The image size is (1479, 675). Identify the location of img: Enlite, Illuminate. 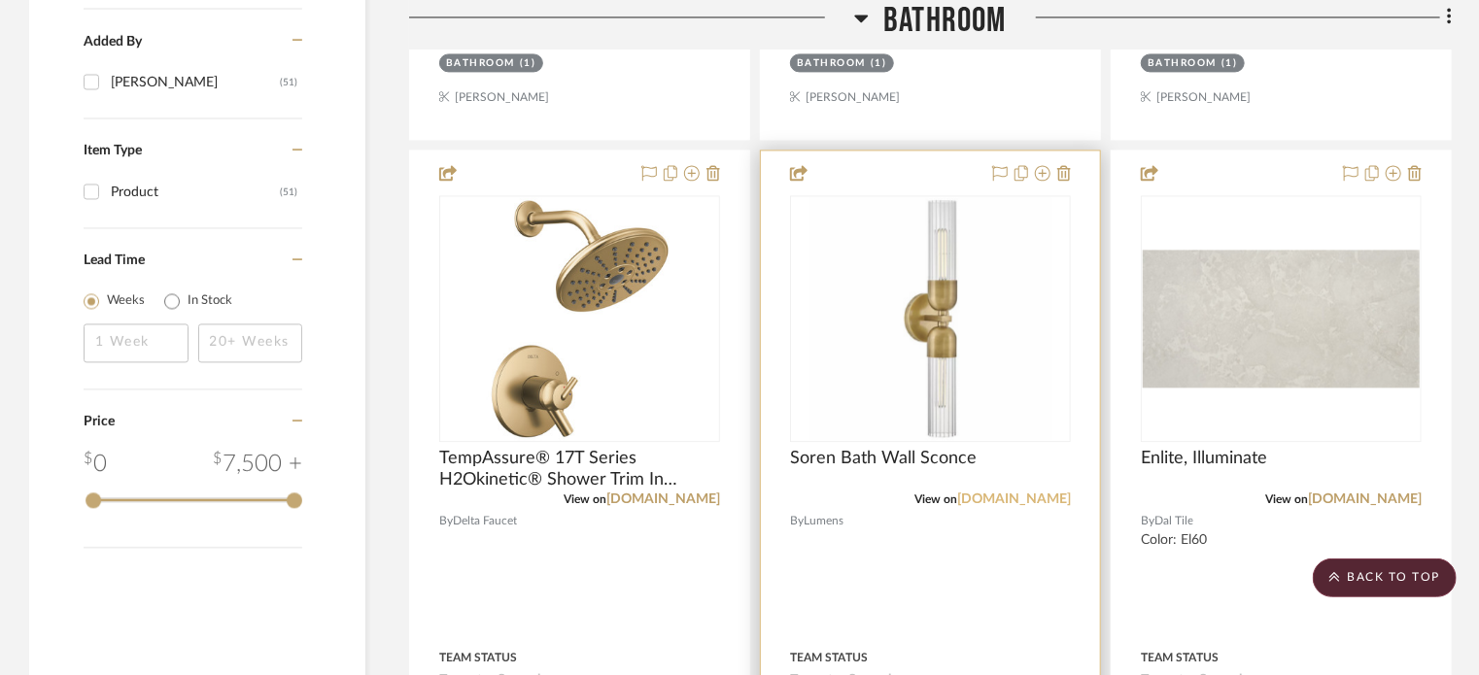
(1280, 319).